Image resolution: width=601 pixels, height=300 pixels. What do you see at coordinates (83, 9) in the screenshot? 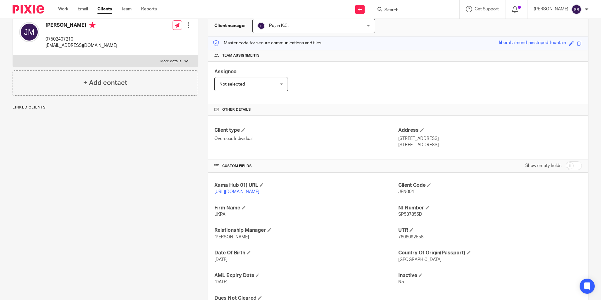
I see `a: Email` at bounding box center [83, 9].